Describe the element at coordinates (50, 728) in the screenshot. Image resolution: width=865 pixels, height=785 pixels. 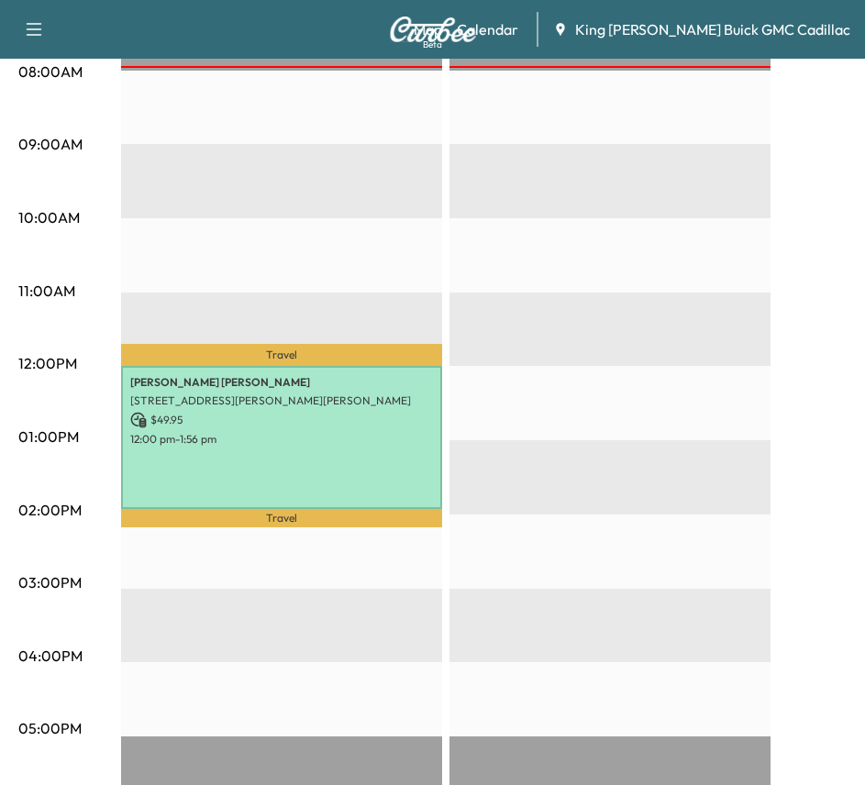
I see `p: 05:00PM` at that location.